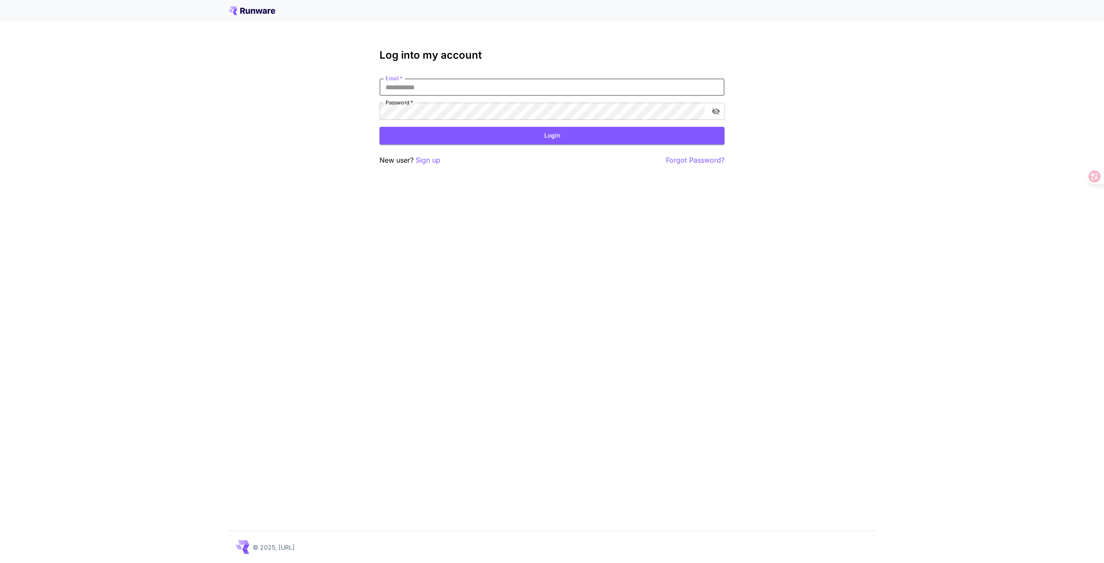 The height and width of the screenshot is (563, 1104). Describe the element at coordinates (552, 55) in the screenshot. I see `h3: Log into my account` at that location.